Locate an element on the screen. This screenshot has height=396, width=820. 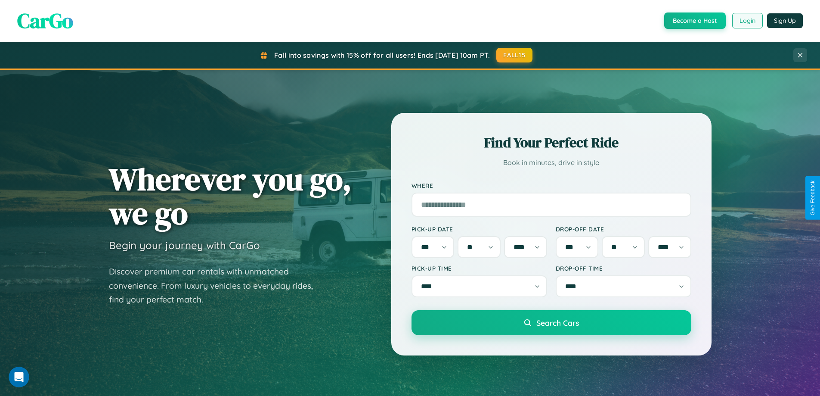
button: FALL15 is located at coordinates (514, 55).